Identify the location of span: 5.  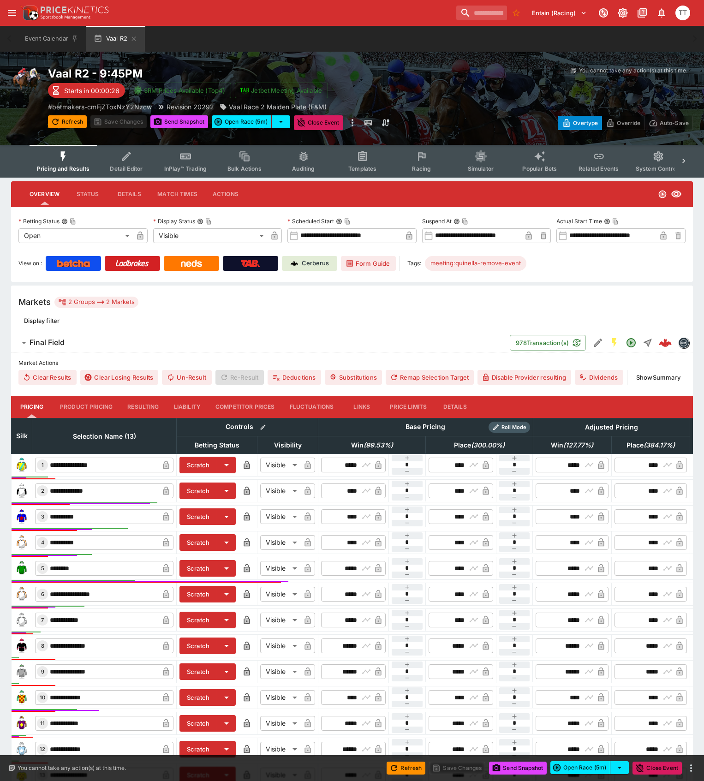
(42, 569).